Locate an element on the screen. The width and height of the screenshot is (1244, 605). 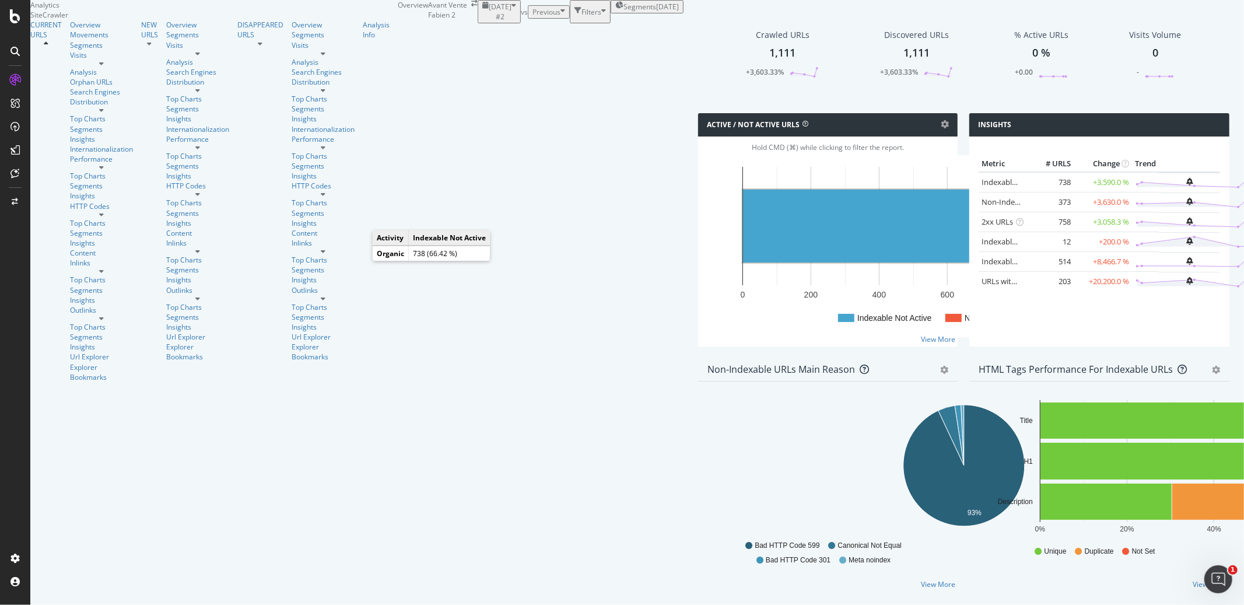
div: Overview is located at coordinates (101, 24).